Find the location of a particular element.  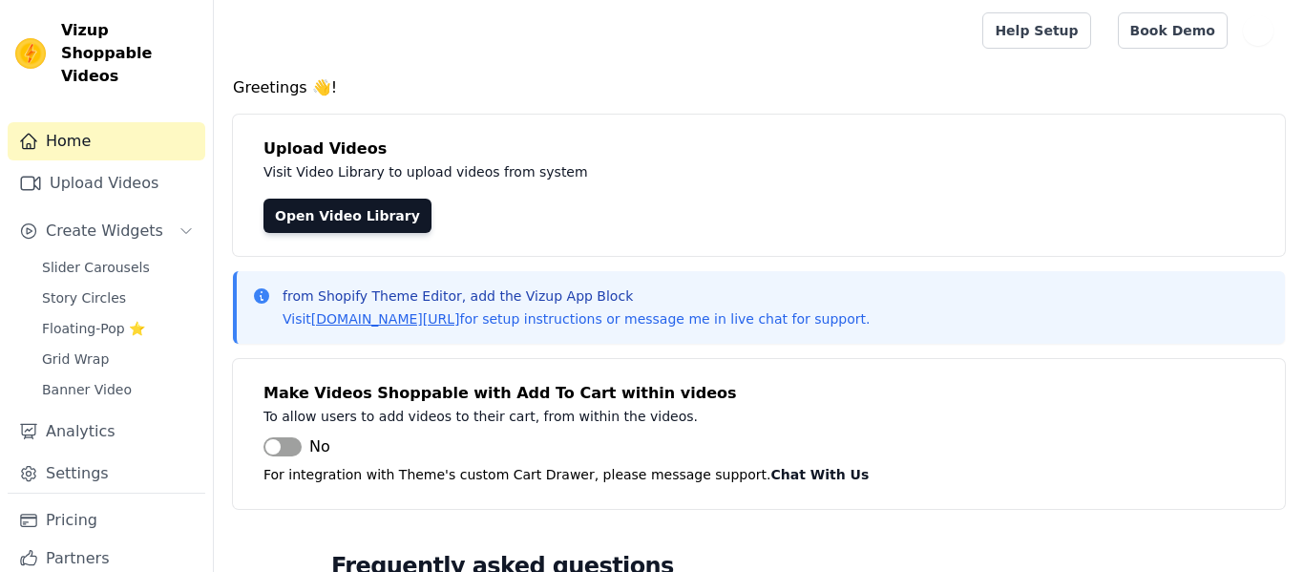

span: Create Widgets is located at coordinates (104, 231).